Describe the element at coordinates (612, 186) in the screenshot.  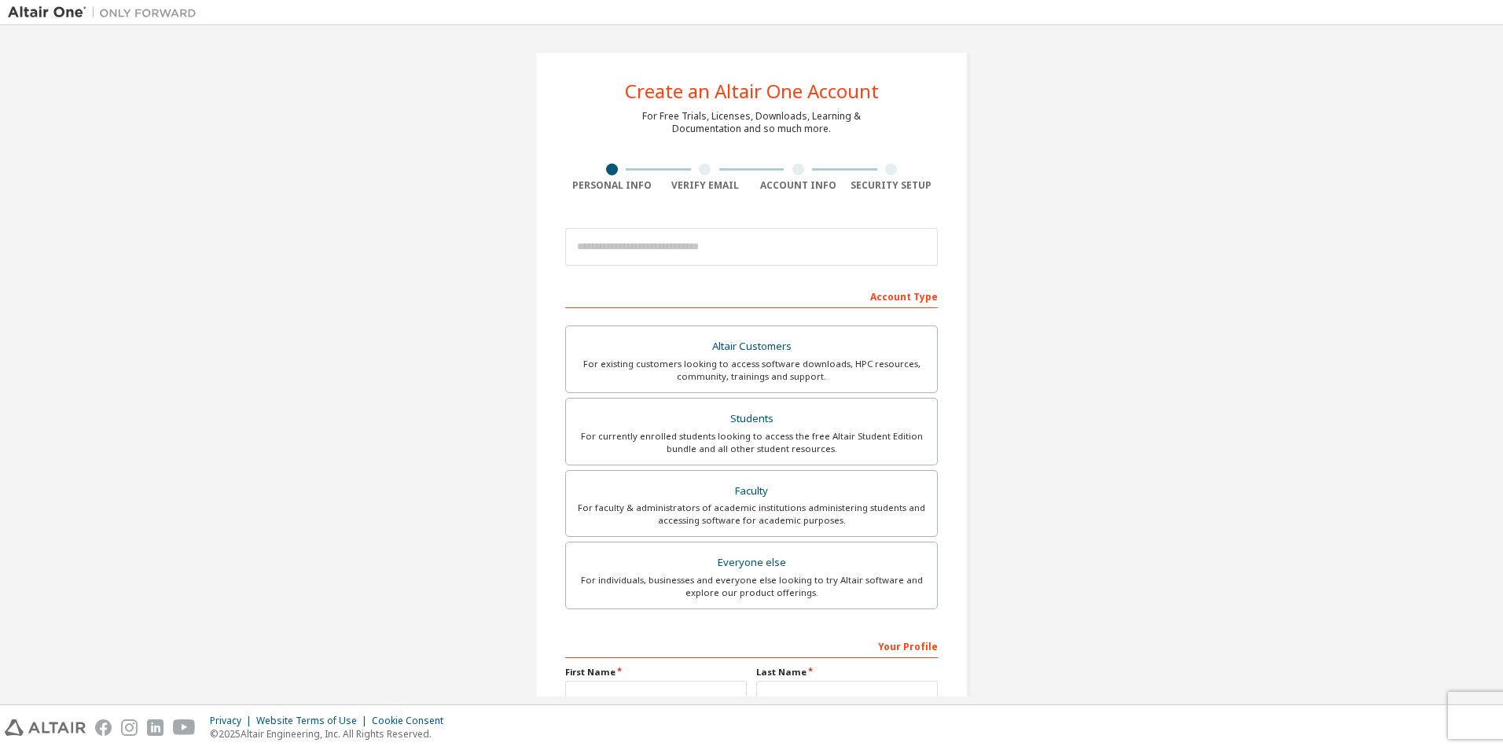
I see `div: Personal Info` at that location.